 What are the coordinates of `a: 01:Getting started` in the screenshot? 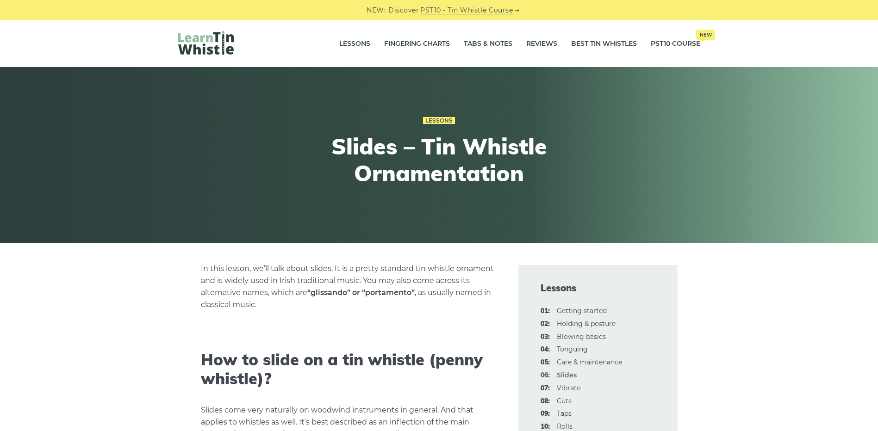 It's located at (582, 311).